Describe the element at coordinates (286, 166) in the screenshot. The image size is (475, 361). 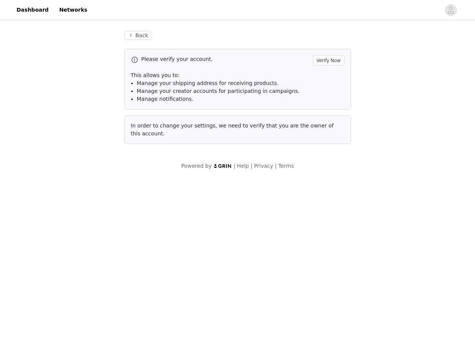
I see `a: Terms` at that location.